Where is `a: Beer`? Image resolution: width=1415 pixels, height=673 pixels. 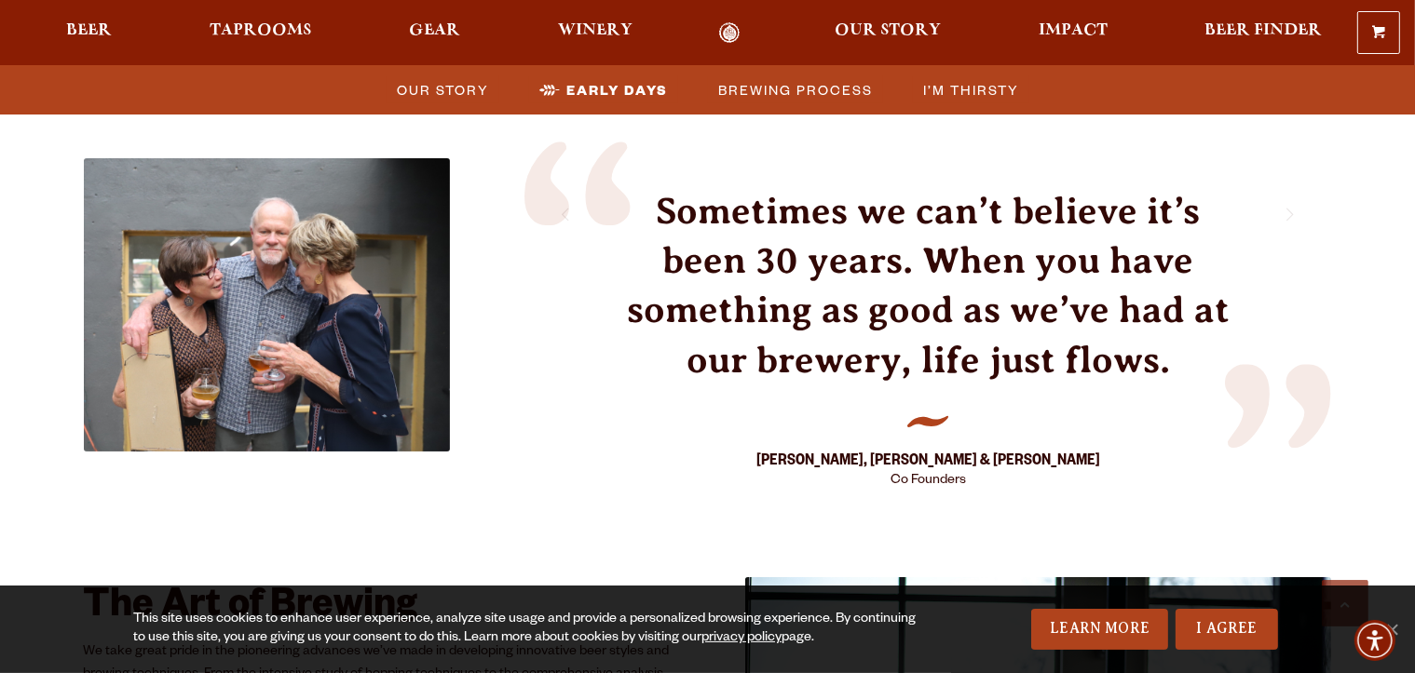 a: Beer is located at coordinates (89, 33).